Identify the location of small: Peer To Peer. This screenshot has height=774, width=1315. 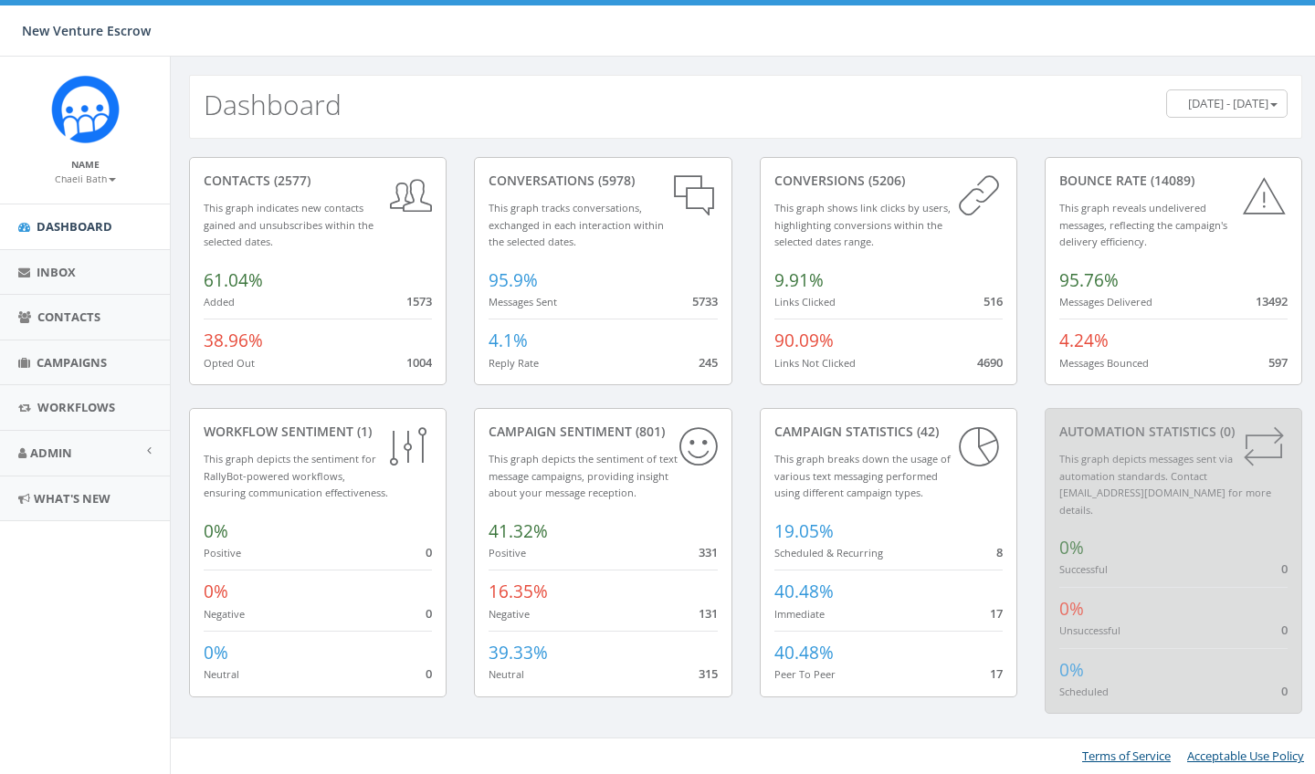
(804, 674).